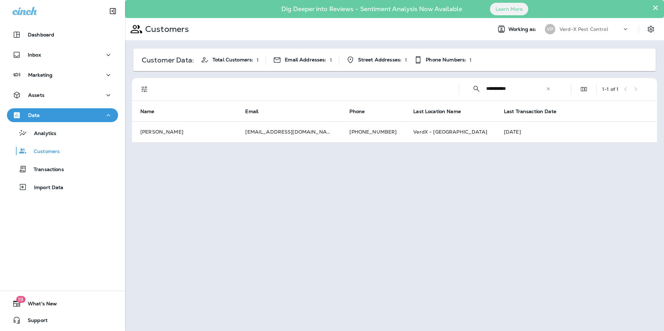 This screenshot has width=664, height=331. Describe the element at coordinates (40, 75) in the screenshot. I see `p: Marketing` at that location.